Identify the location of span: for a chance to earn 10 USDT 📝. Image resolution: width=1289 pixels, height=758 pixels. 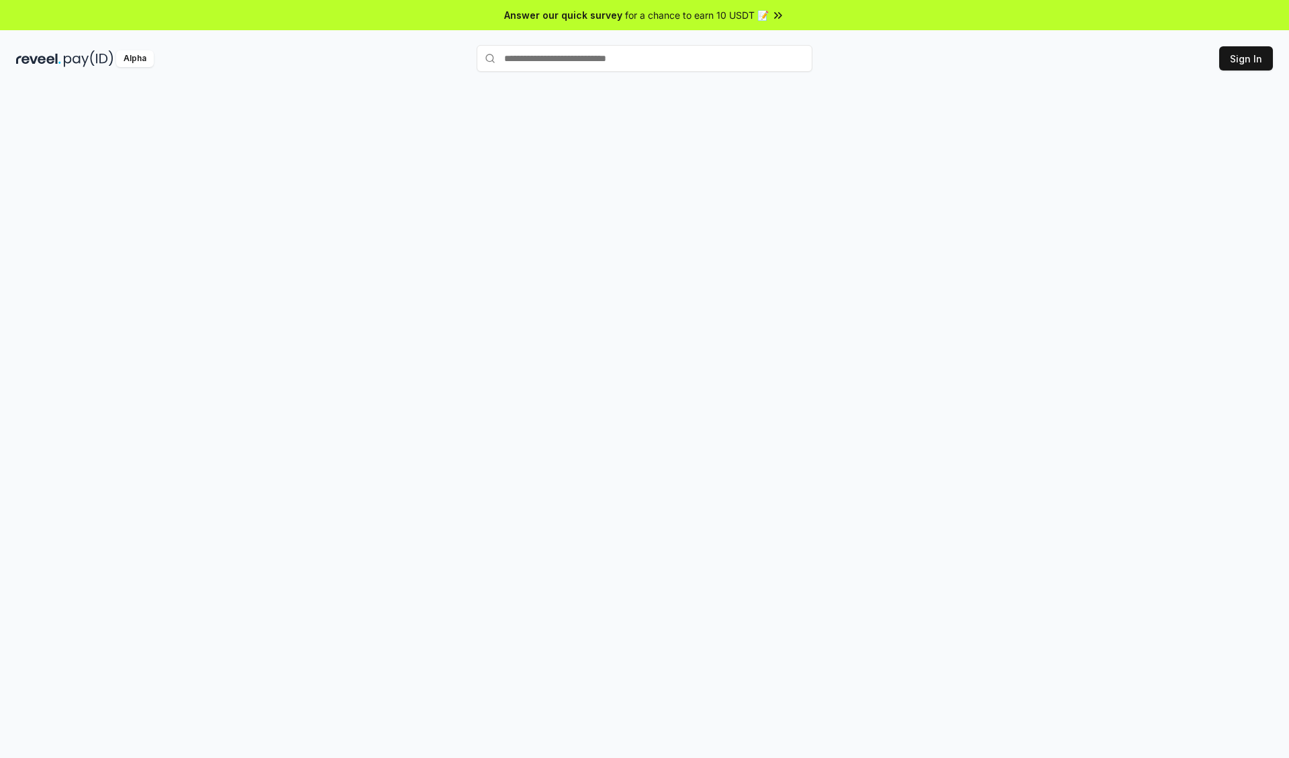
(697, 15).